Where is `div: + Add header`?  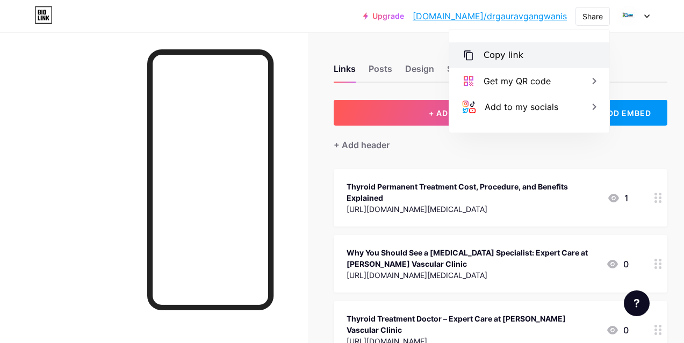
div: + Add header is located at coordinates (361, 145).